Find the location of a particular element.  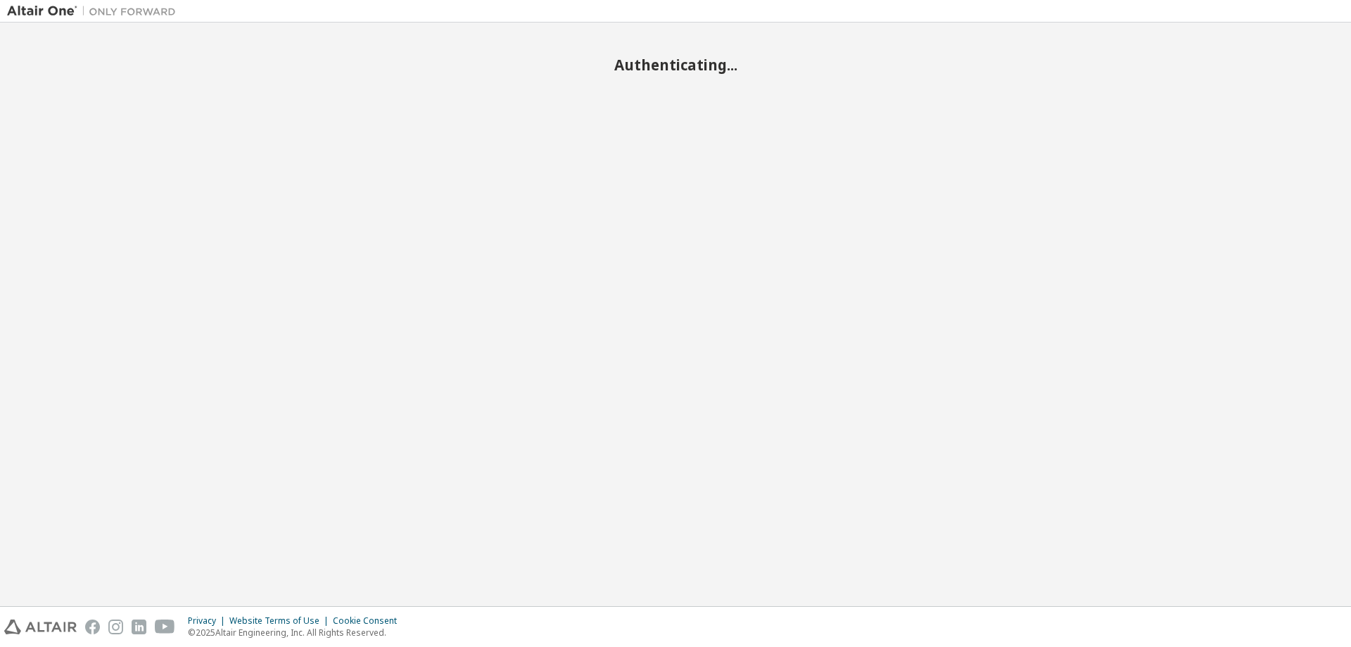

p: © 2025 Altair Engineering, Inc. All Rights Reserved. is located at coordinates (296, 632).